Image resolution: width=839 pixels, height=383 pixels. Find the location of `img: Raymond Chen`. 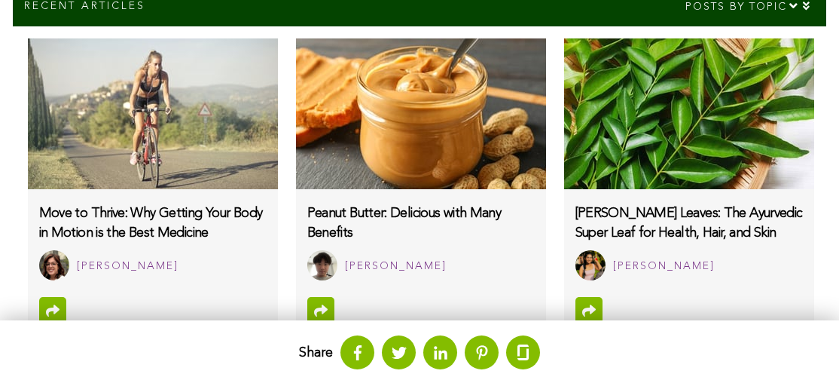

img: Raymond Chen is located at coordinates (322, 265).